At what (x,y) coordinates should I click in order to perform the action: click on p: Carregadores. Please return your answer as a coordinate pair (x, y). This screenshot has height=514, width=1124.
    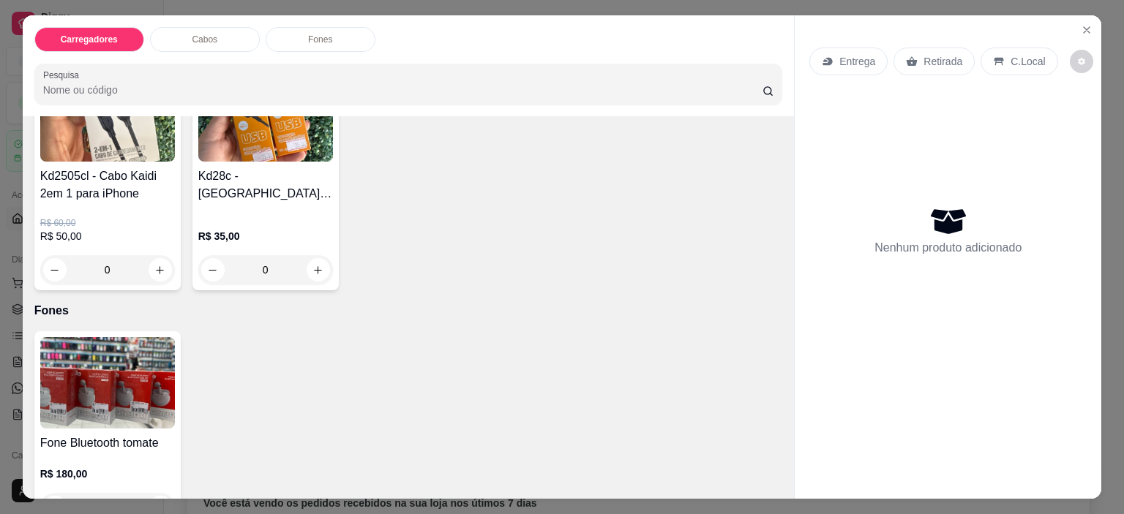
    Looking at the image, I should click on (89, 40).